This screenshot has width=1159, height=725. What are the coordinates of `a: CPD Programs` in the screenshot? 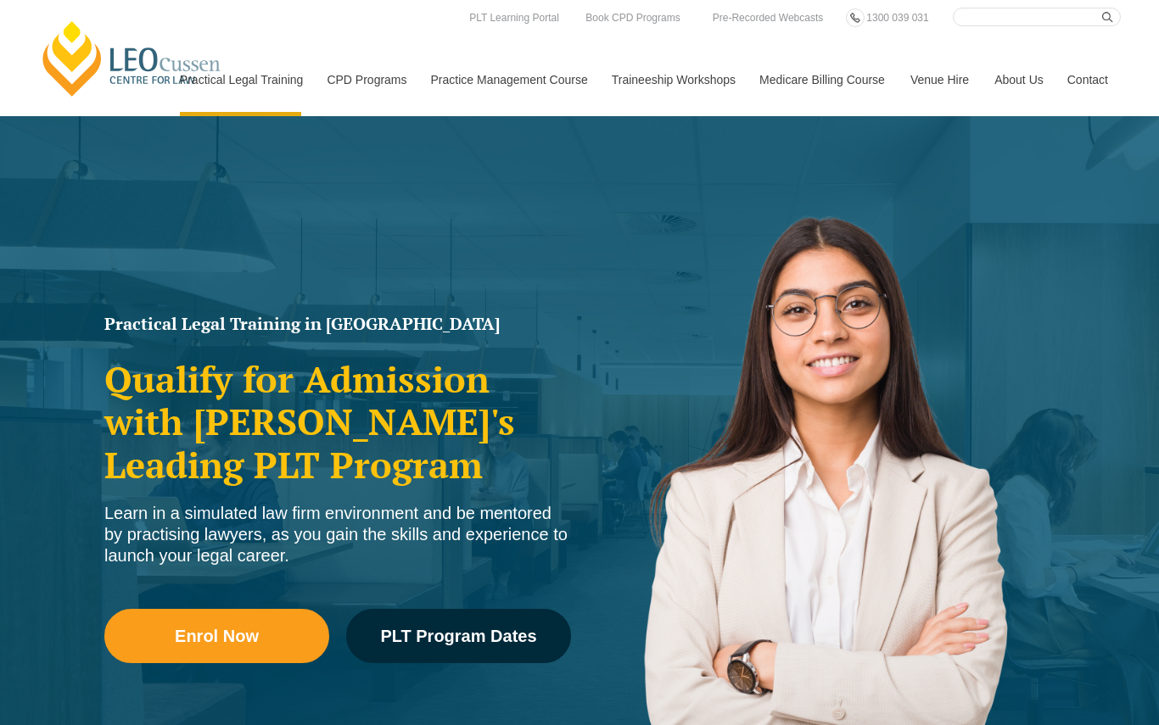 It's located at (366, 80).